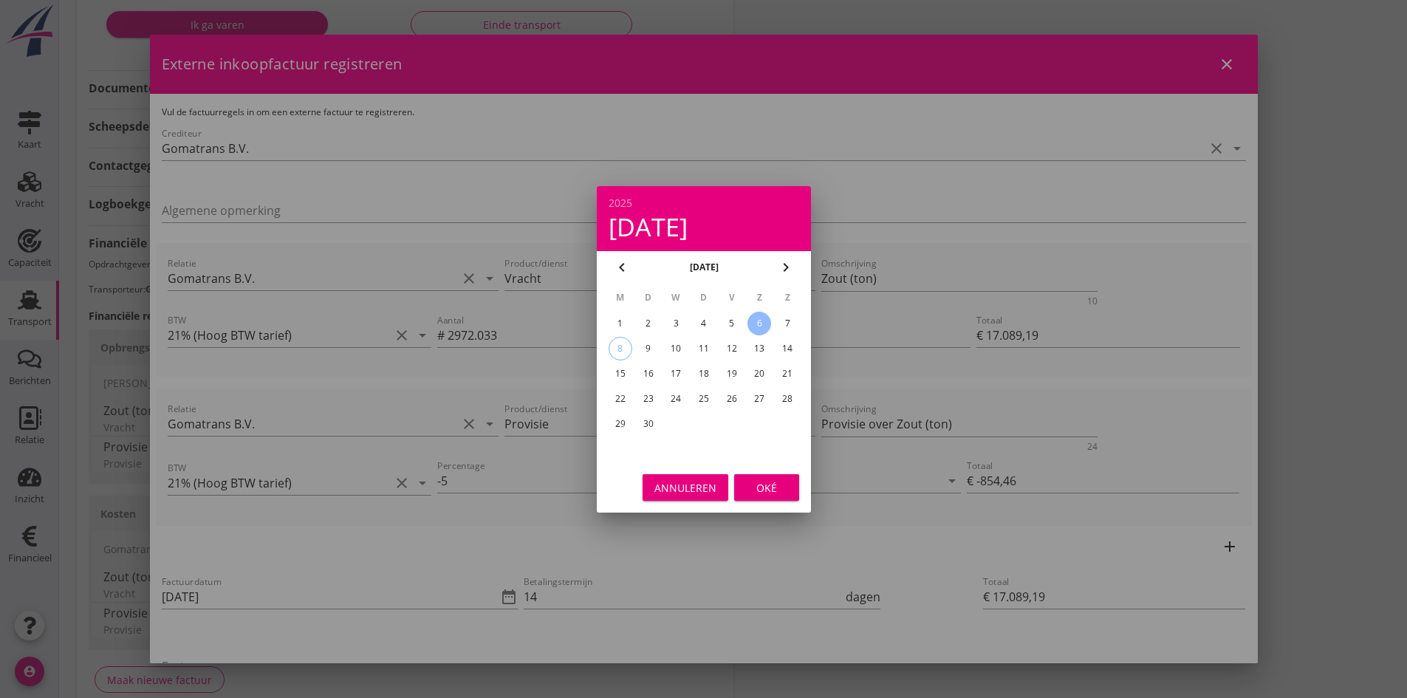 The image size is (1407, 698). What do you see at coordinates (759, 324) in the screenshot?
I see `div: 6` at bounding box center [759, 324].